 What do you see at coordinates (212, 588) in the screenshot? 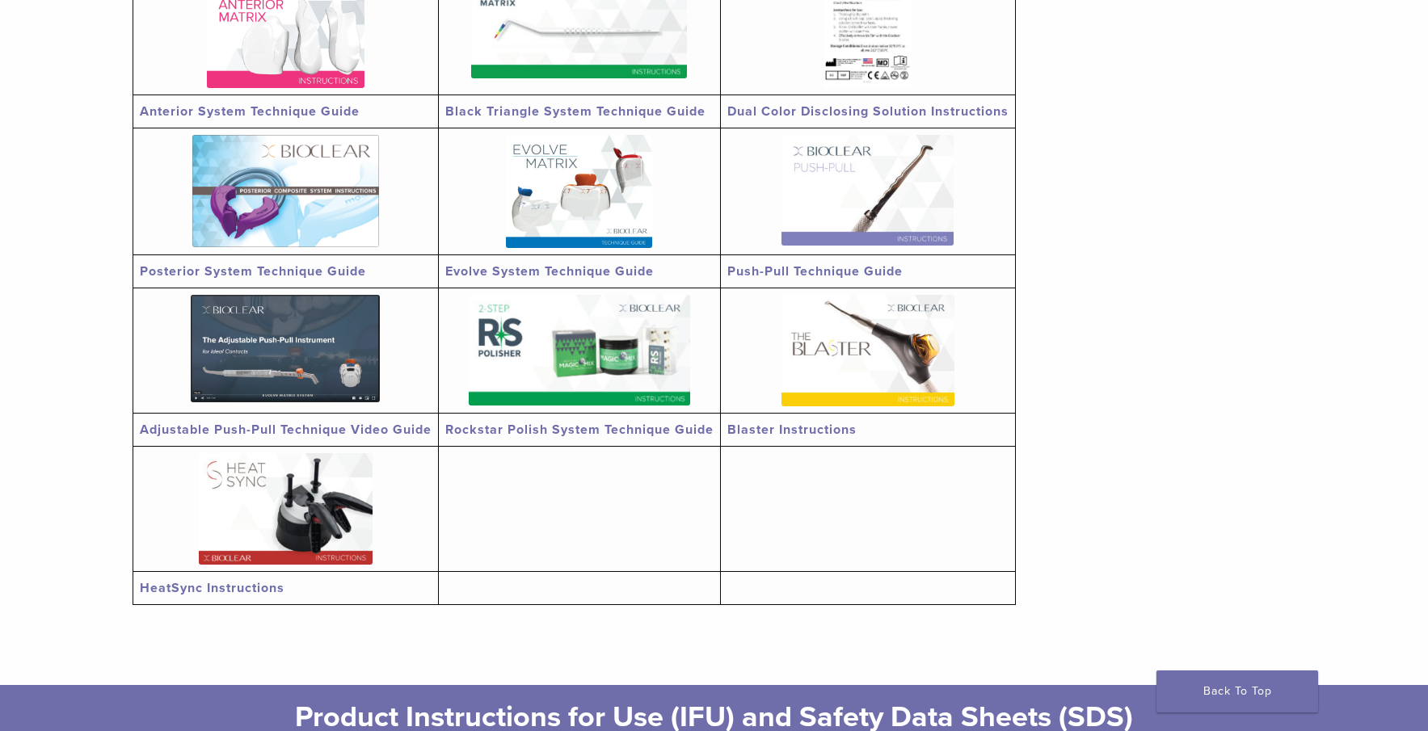
I see `a: HeatSync Instructions` at bounding box center [212, 588].